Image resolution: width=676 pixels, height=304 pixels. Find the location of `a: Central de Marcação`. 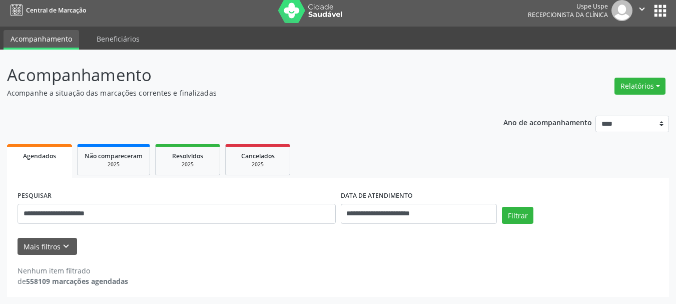

a: Central de Marcação is located at coordinates (47, 10).